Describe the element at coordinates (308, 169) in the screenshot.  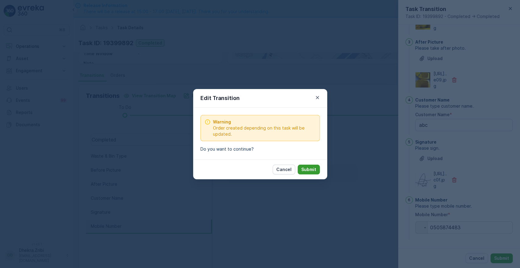
I see `button: Submit` at that location.